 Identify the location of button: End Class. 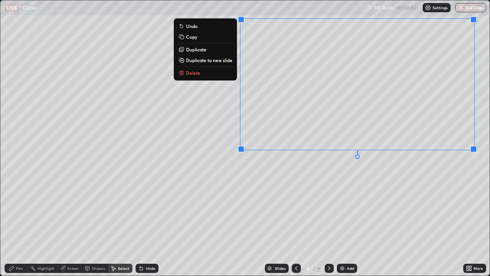
(470, 8).